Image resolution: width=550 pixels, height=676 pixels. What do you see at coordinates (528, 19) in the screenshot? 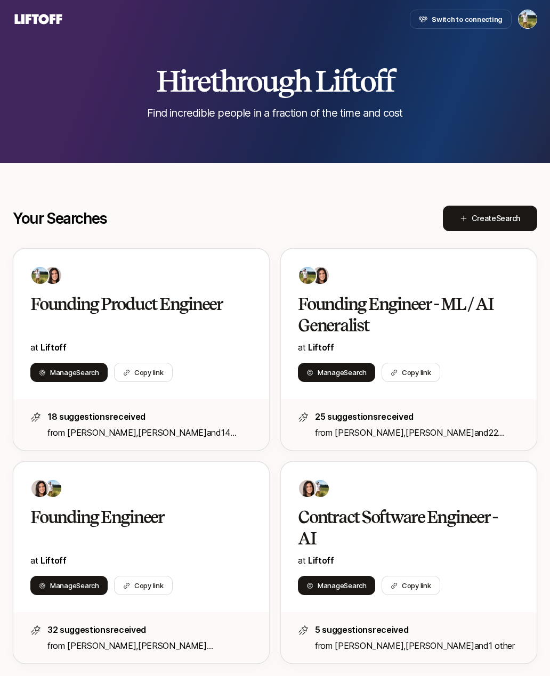
I see `button: Tyler Kieft` at bounding box center [528, 19].